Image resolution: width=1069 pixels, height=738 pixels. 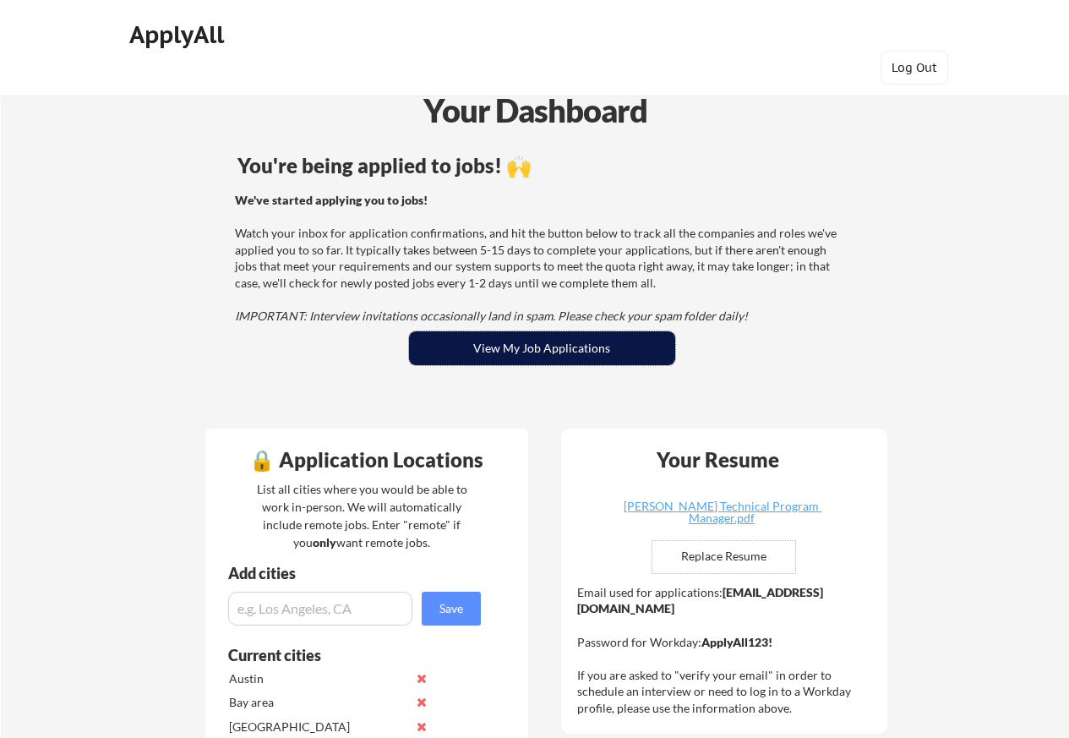 I want to click on strong: ApplyAll123!, so click(x=737, y=642).